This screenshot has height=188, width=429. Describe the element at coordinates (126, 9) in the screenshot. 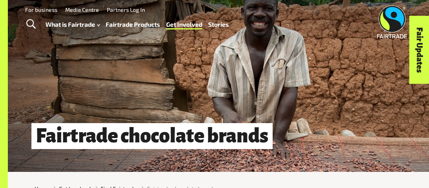

I see `a: Partners Log In` at that location.